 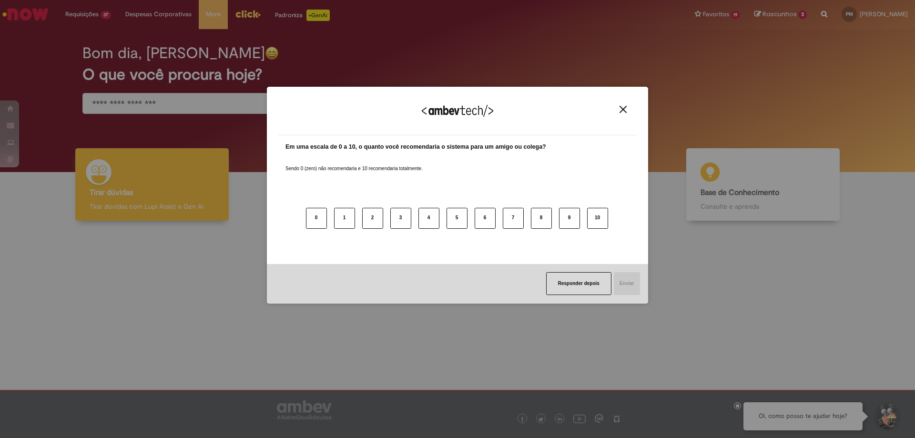 I want to click on button: Responder depois, so click(x=579, y=284).